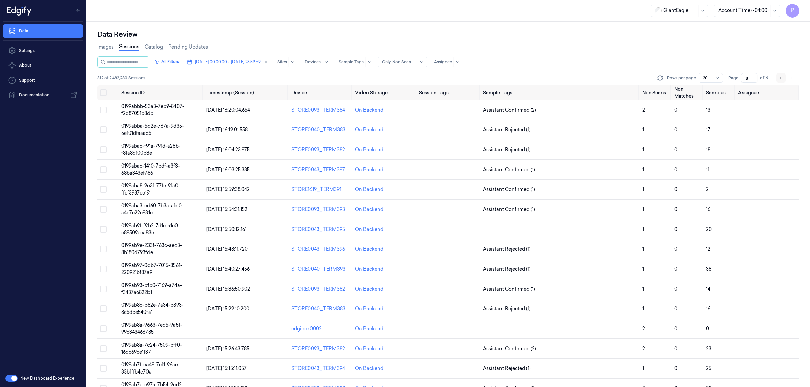 The image size is (810, 387). Describe the element at coordinates (152, 269) in the screenshot. I see `span: 0199ab97-0db7-7015-8561-220921bf87a9` at that location.